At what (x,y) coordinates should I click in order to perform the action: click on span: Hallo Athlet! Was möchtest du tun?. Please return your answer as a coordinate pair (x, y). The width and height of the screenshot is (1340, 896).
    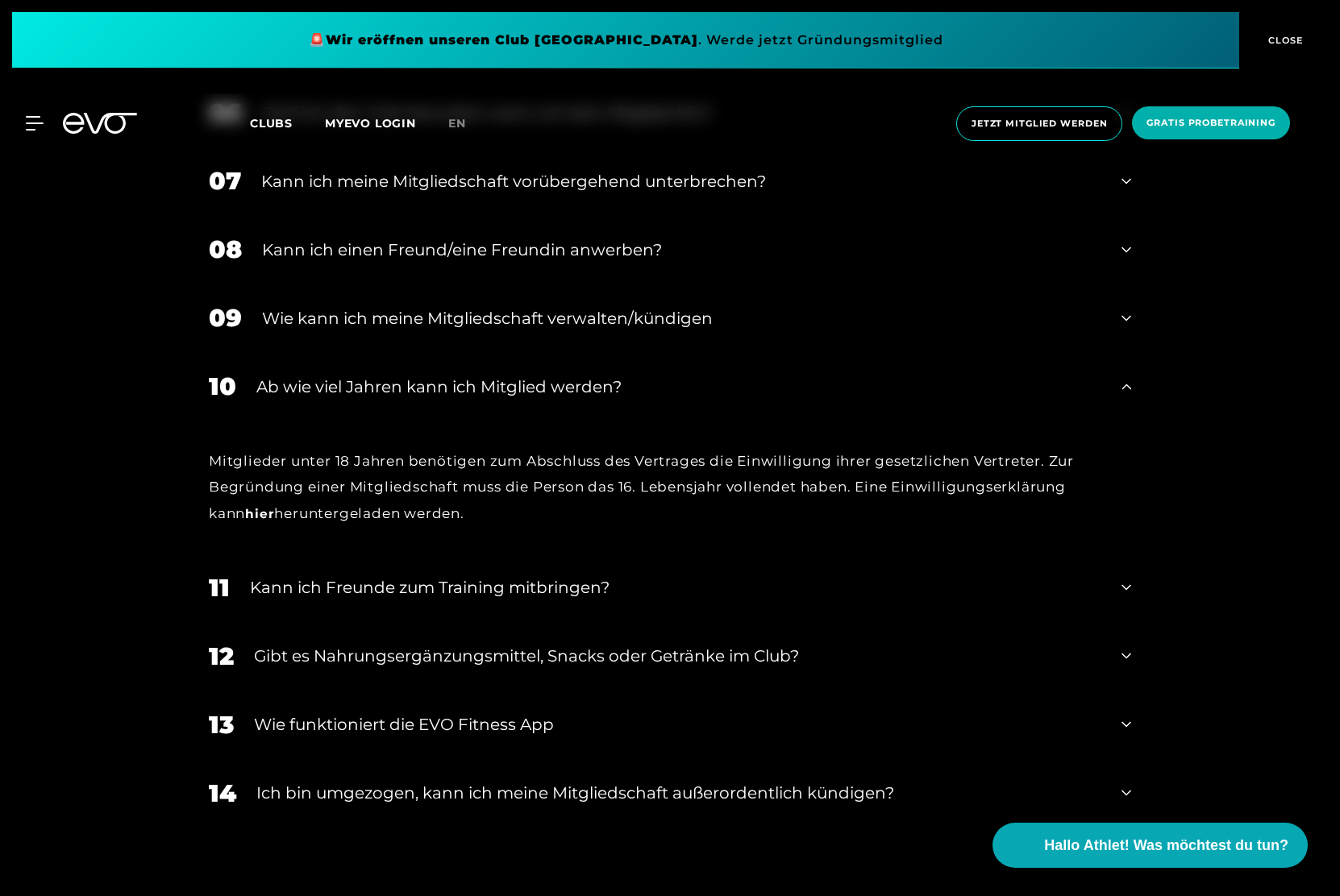
    Looking at the image, I should click on (1166, 846).